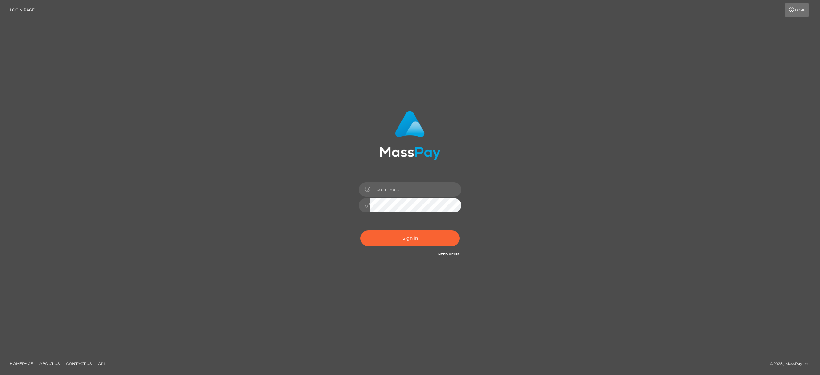  I want to click on a: Login Page, so click(22, 10).